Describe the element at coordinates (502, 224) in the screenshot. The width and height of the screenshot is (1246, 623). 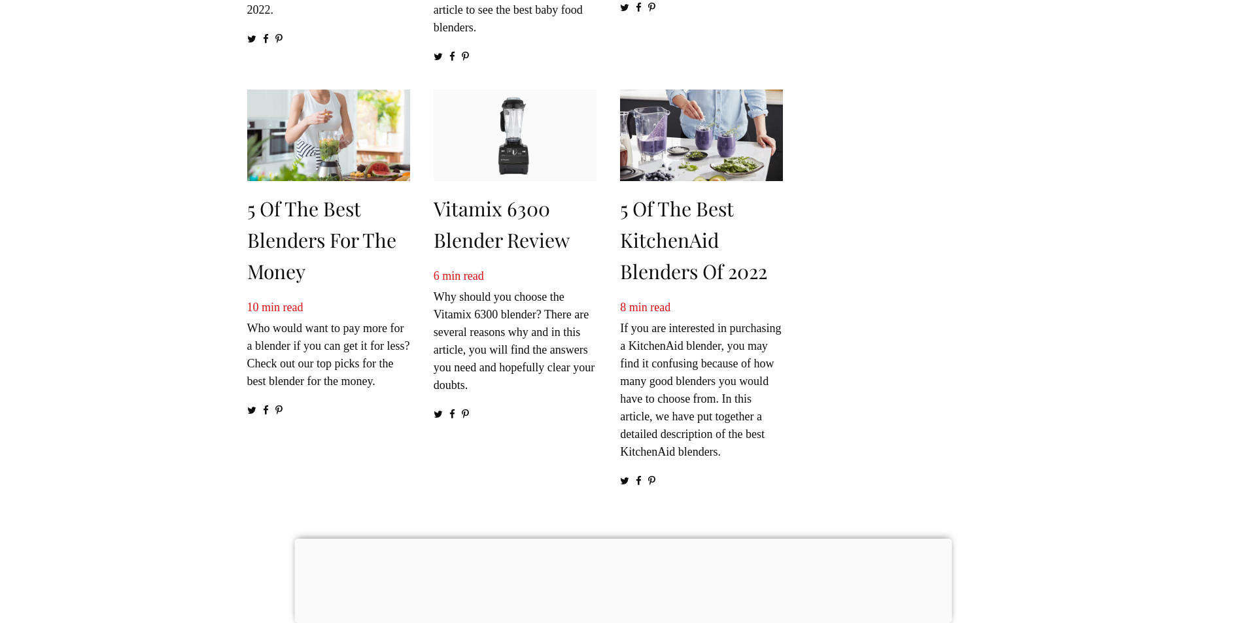
I see `a: Vitamix 6300 Blender Review` at that location.